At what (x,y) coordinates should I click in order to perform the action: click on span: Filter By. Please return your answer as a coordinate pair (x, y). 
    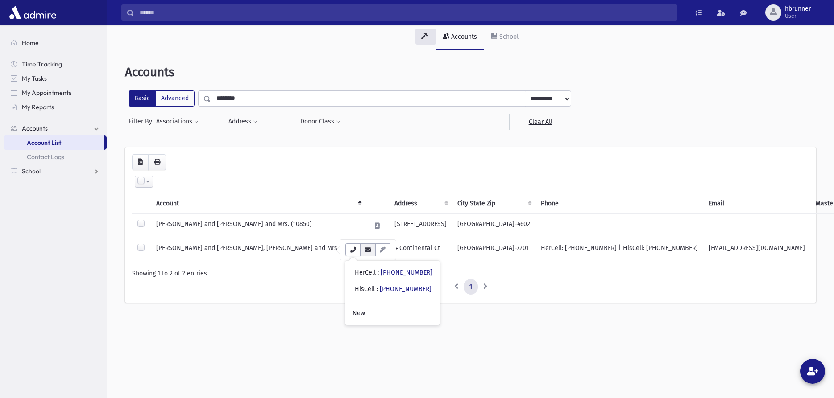
    Looking at the image, I should click on (142, 121).